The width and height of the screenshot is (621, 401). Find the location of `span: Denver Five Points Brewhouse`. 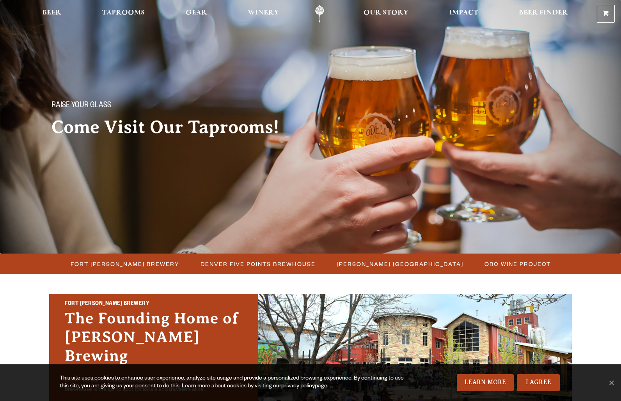

span: Denver Five Points Brewhouse is located at coordinates (258, 264).